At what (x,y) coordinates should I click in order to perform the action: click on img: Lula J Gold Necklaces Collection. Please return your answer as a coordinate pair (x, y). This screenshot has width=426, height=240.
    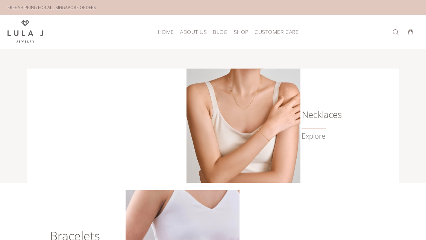
    Looking at the image, I should click on (243, 125).